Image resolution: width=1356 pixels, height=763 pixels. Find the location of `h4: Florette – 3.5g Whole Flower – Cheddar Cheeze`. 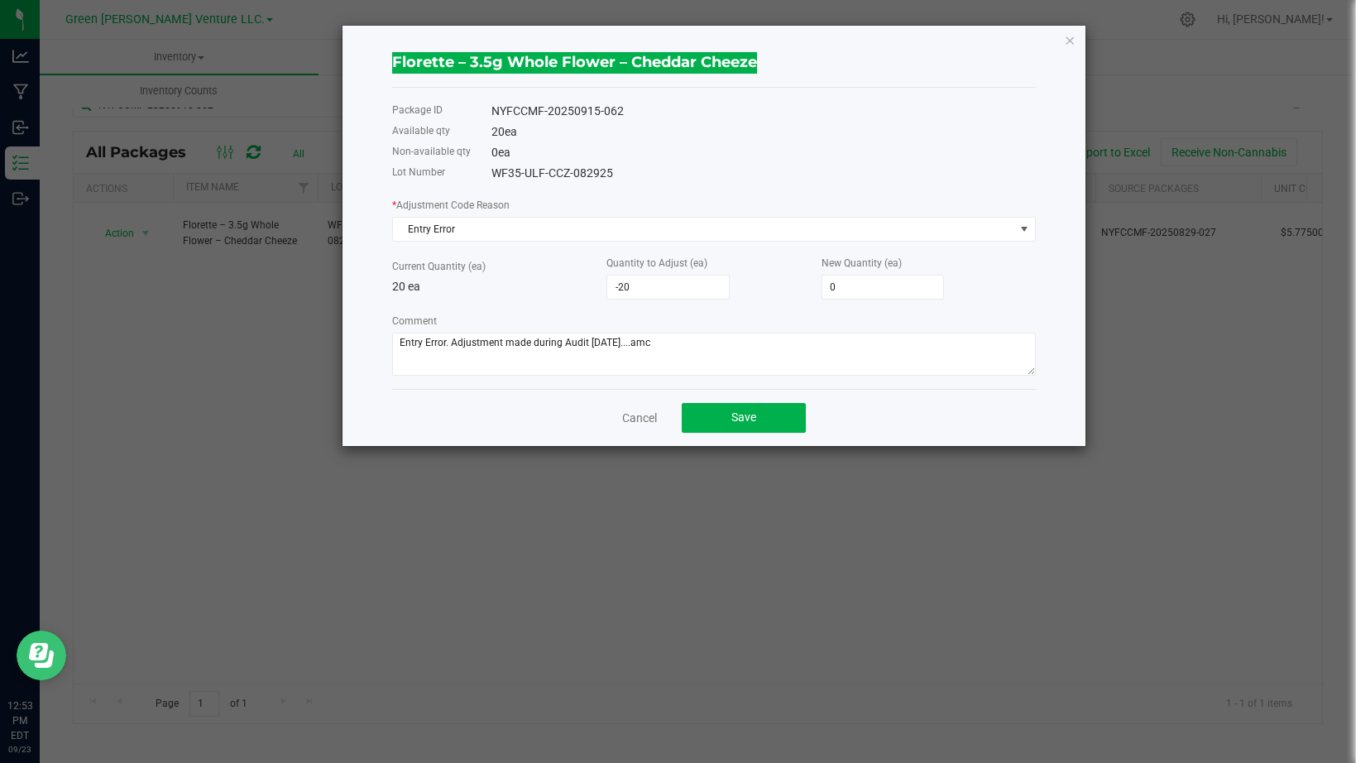

h4: Florette – 3.5g Whole Flower – Cheddar Cheeze is located at coordinates (714, 63).